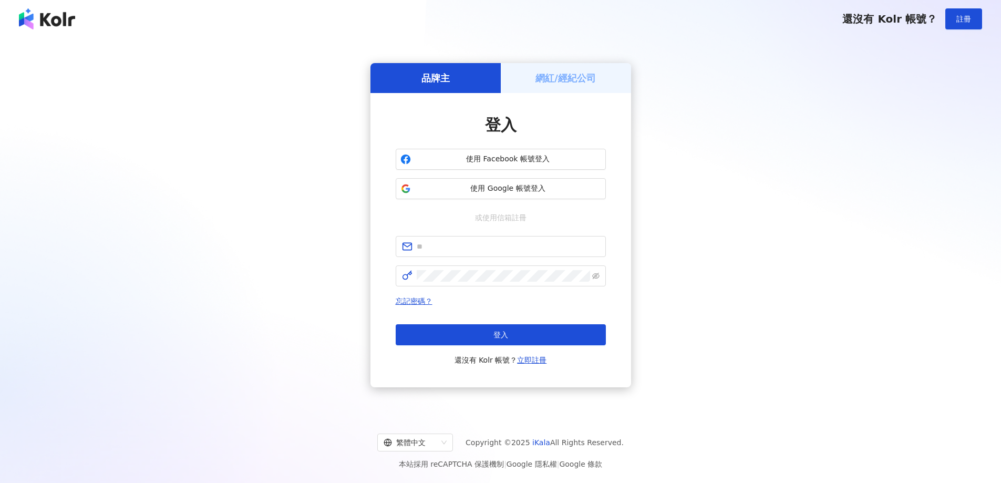 The height and width of the screenshot is (483, 1001). Describe the element at coordinates (508, 159) in the screenshot. I see `span: 使用 Facebook 帳號登入` at that location.